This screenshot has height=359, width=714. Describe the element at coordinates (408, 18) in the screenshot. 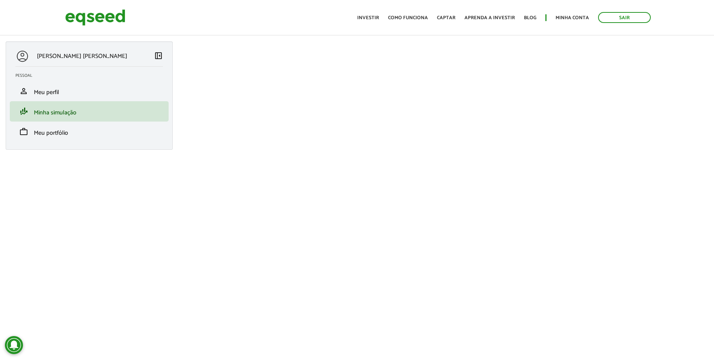

I see `a: Como funciona` at that location.